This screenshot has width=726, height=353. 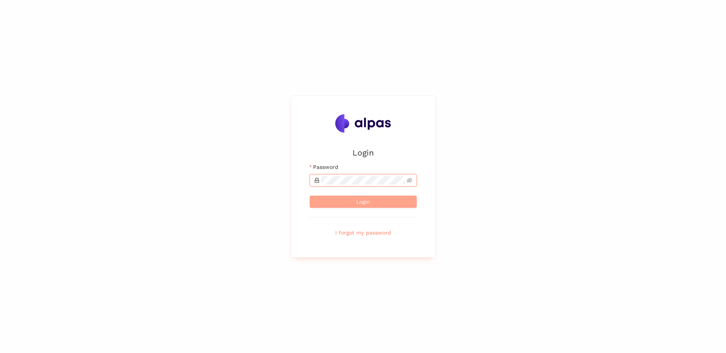 I want to click on span: Login, so click(x=363, y=202).